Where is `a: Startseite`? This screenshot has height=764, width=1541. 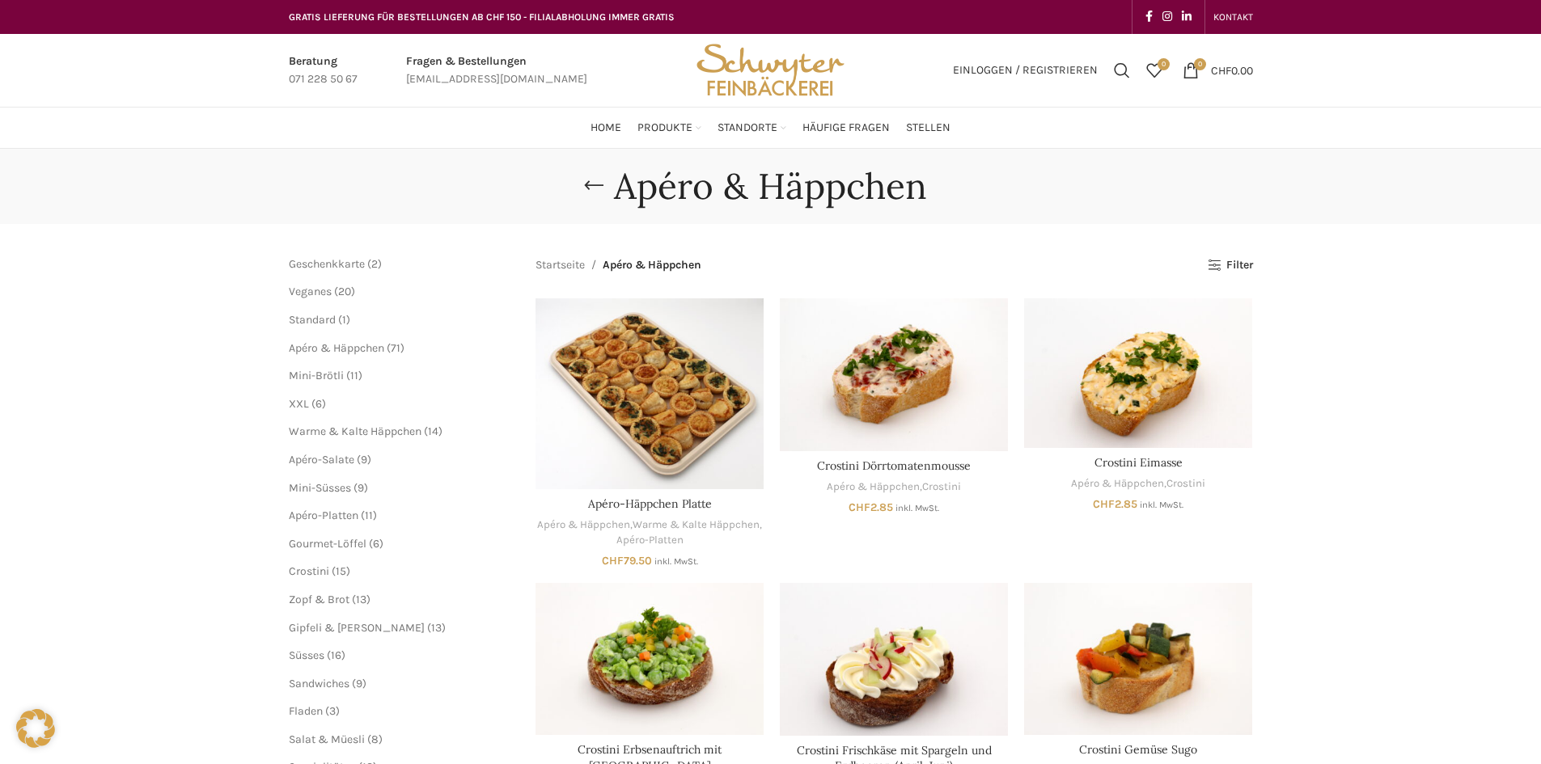
a: Startseite is located at coordinates (560, 265).